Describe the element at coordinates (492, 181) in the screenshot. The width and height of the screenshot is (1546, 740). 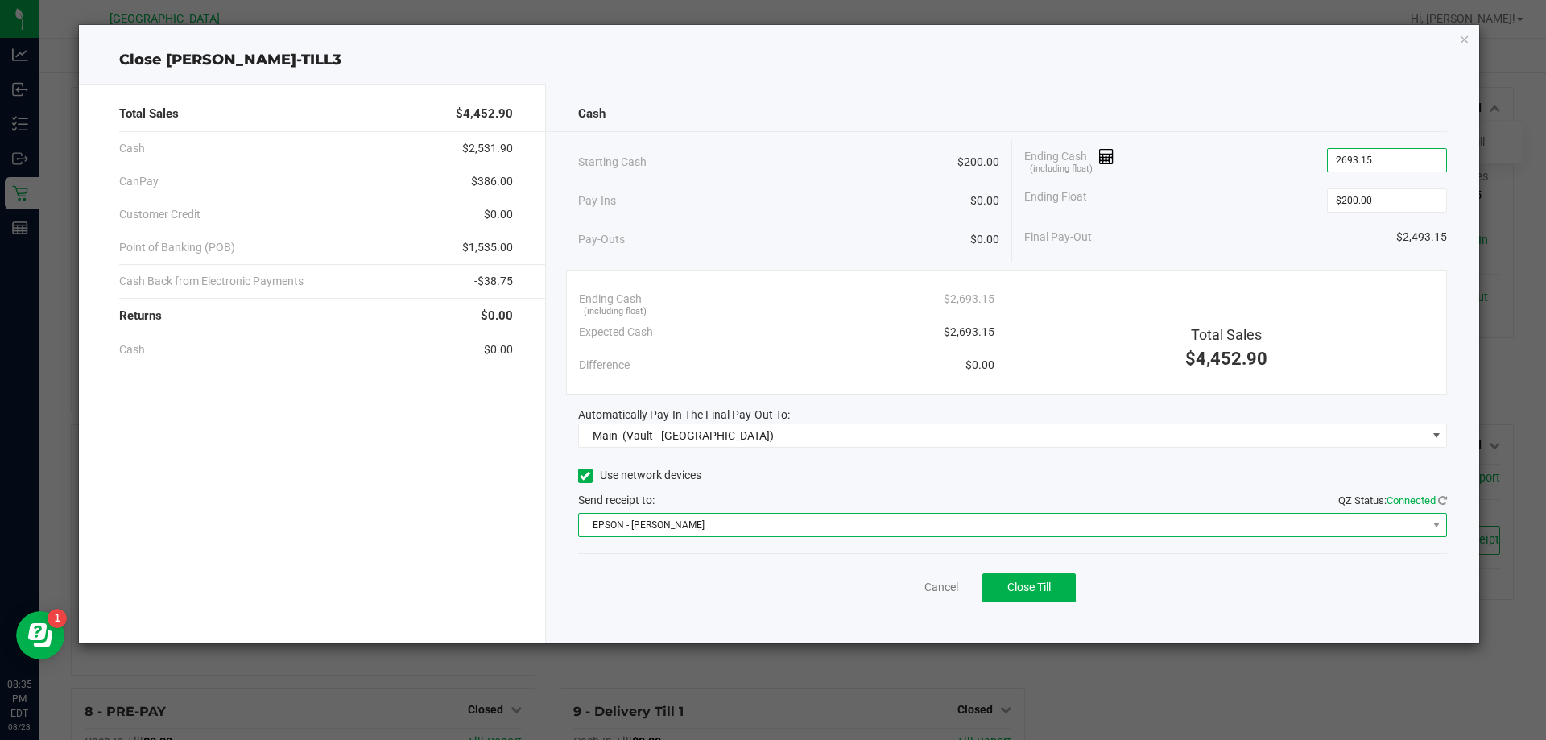
I see `span: $386.00` at that location.